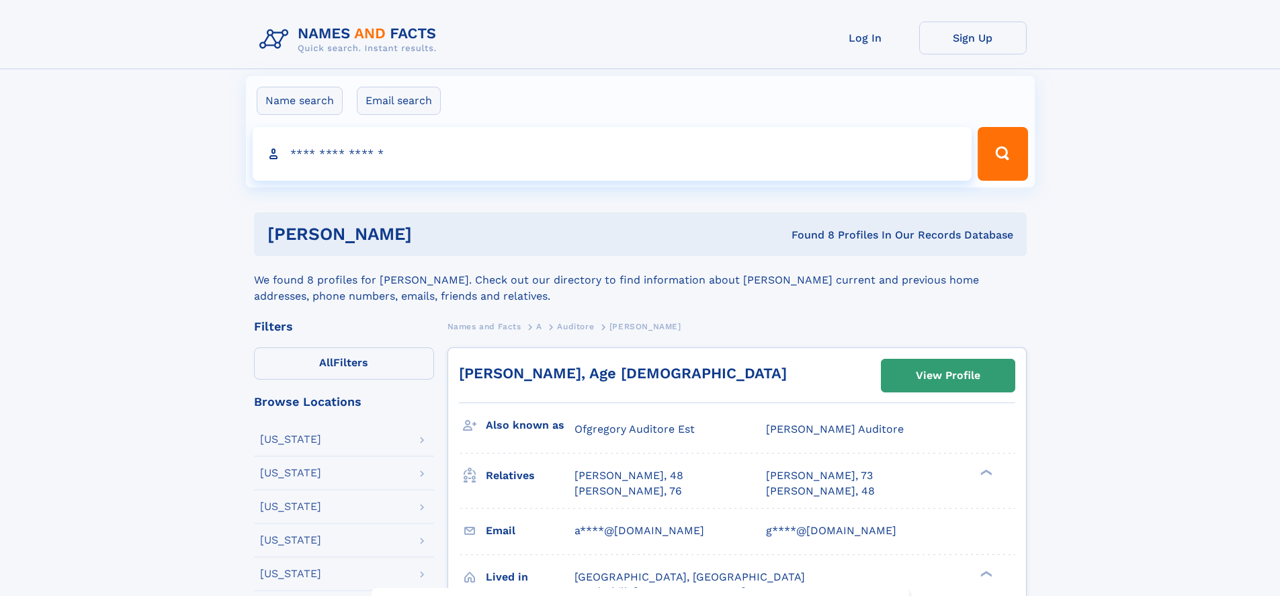 Image resolution: width=1280 pixels, height=596 pixels. What do you see at coordinates (326, 362) in the screenshot?
I see `span: All` at bounding box center [326, 362].